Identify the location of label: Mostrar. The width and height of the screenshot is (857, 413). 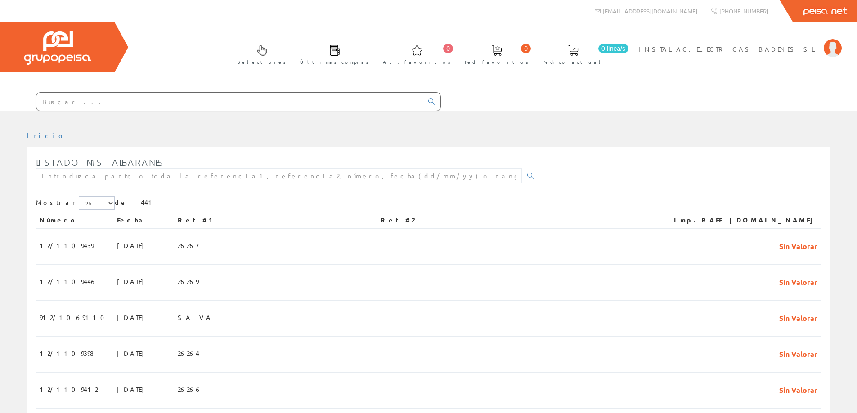
(75, 203).